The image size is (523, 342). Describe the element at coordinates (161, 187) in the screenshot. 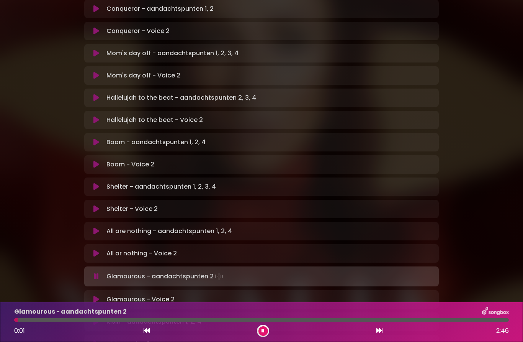

I see `p: Shelter - aandachtspunten 1, 2, 3, 4` at that location.